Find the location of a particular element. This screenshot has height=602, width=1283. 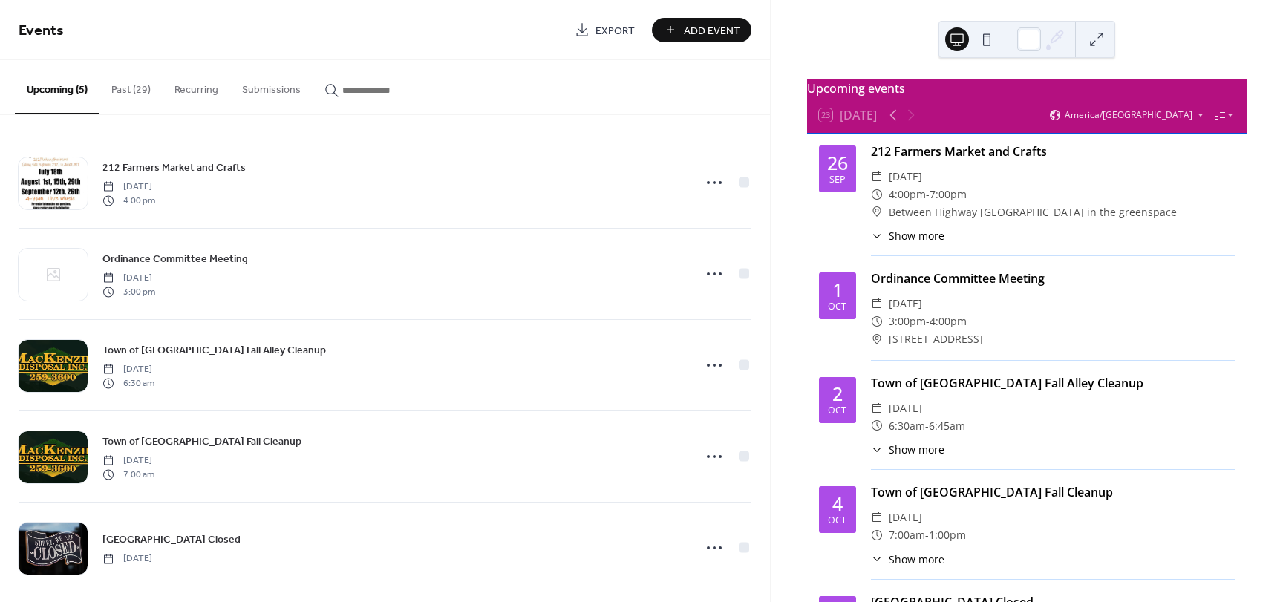

button: Past (29) is located at coordinates (131, 86).